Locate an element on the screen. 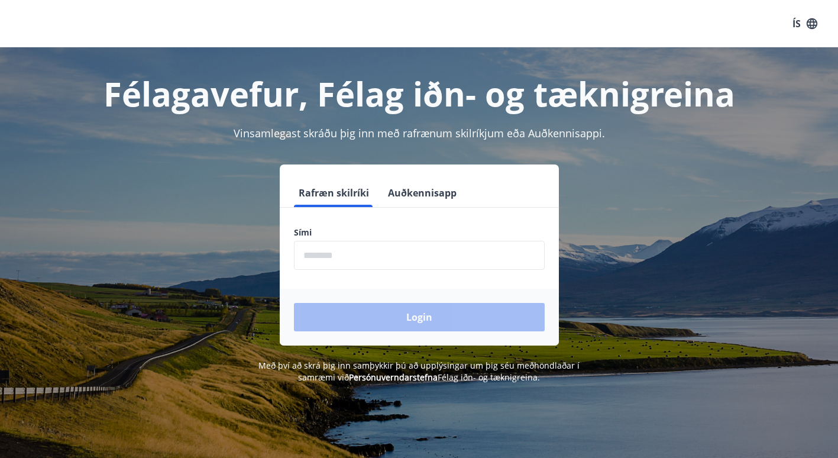 This screenshot has width=838, height=458. button: Rafræn skilríki is located at coordinates (334, 193).